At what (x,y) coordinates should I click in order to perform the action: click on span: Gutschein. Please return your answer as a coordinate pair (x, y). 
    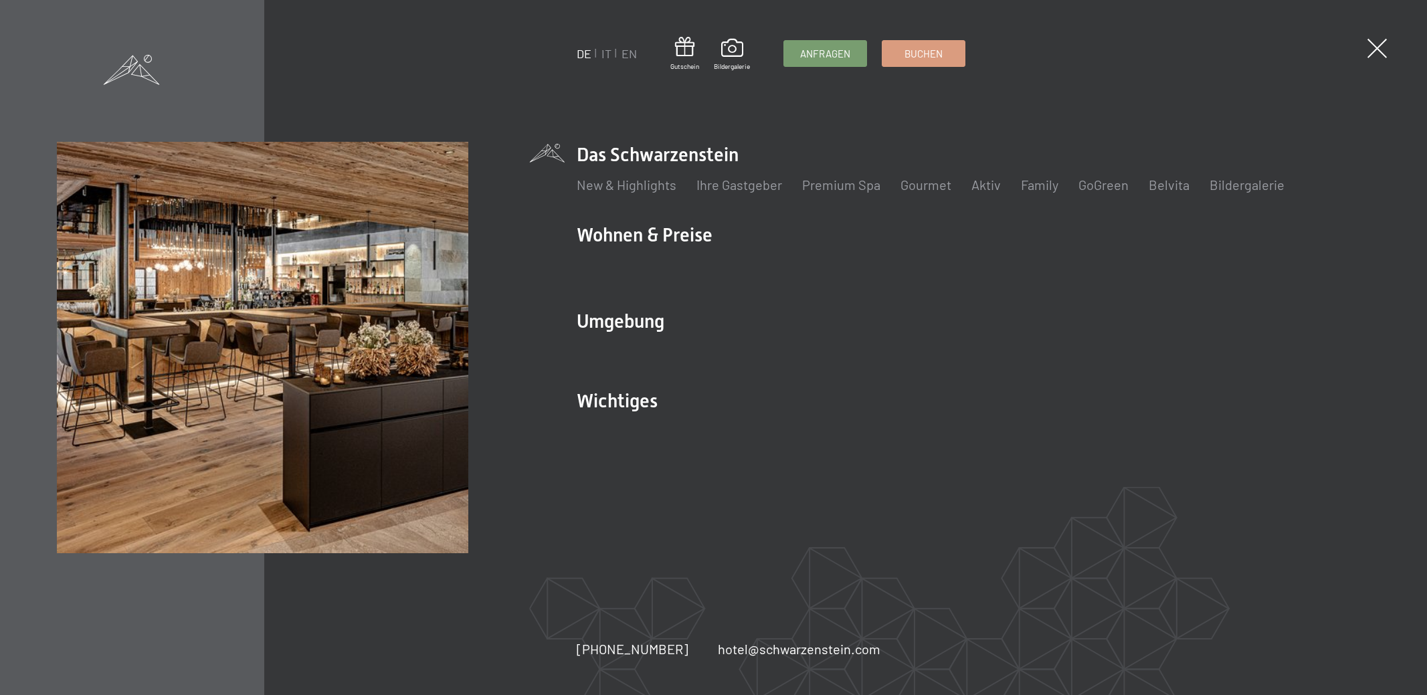
    Looking at the image, I should click on (684, 66).